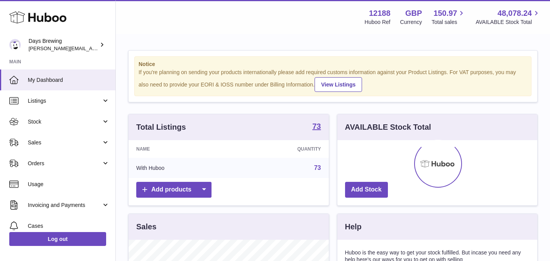 This screenshot has height=261, width=550. Describe the element at coordinates (63, 45) in the screenshot. I see `div: Days Brewing` at that location.